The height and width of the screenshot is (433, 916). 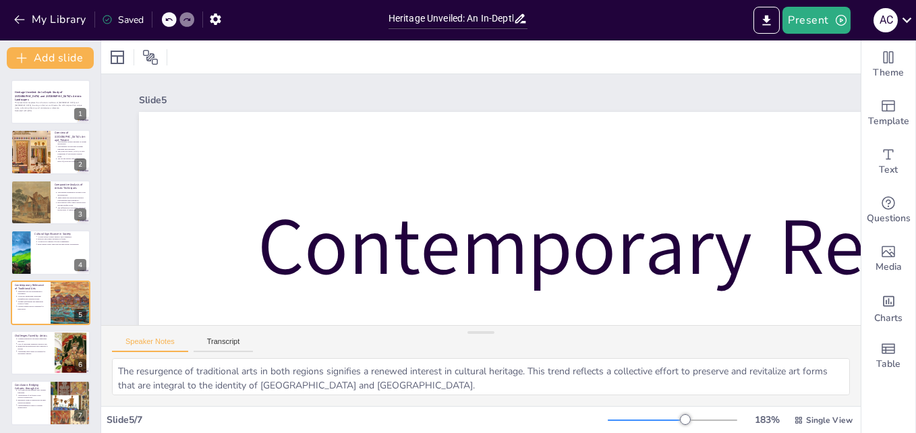 I want to click on div: Add images, graphics, shapes or video, so click(x=888, y=259).